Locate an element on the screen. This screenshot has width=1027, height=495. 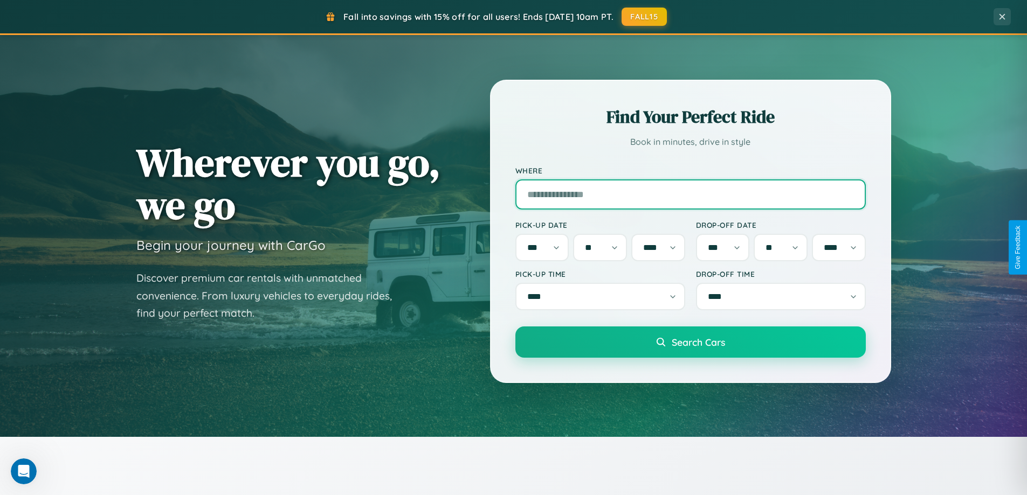
label: Pick-up Time is located at coordinates (600, 274).